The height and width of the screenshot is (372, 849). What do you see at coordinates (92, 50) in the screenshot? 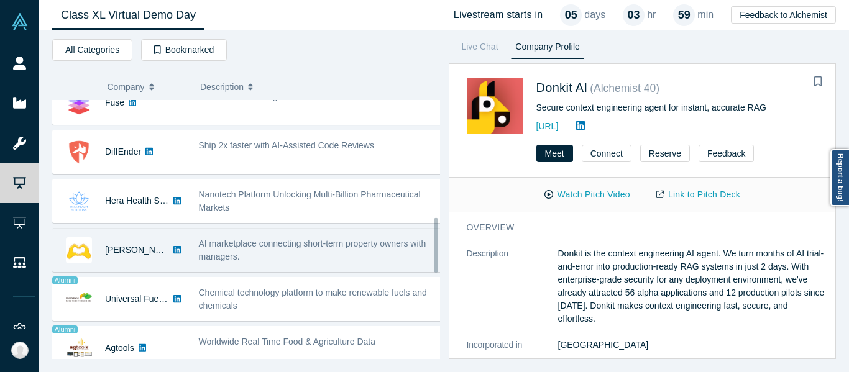
I see `button: All Categories` at bounding box center [92, 50].